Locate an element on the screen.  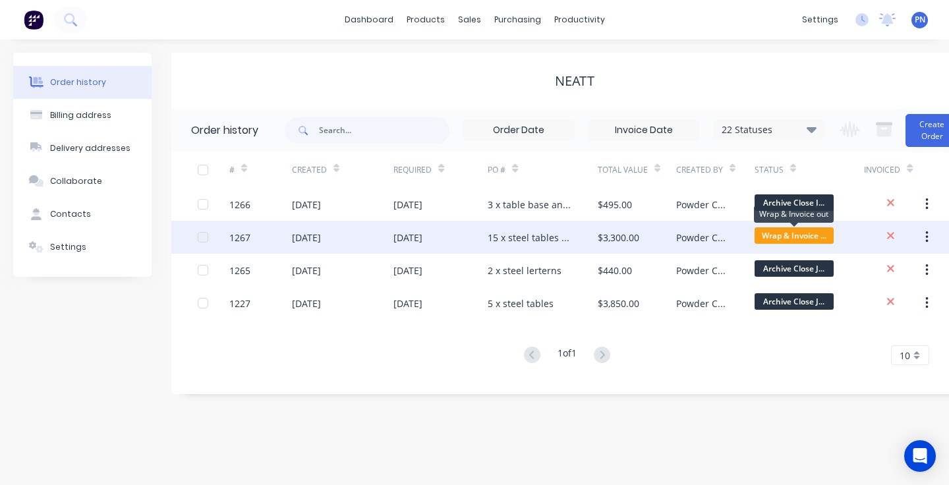
div: Delivery addresses is located at coordinates (90, 148).